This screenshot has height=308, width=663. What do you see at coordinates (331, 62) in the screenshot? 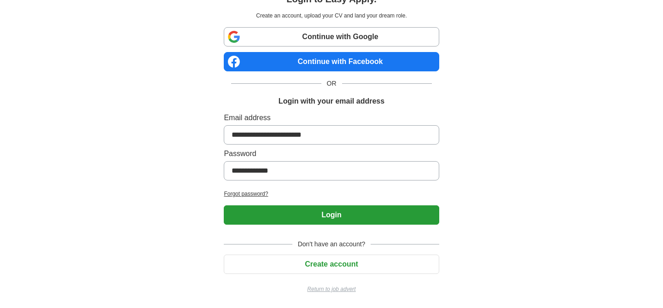
I see `a: Continue with Facebook` at bounding box center [331, 62].